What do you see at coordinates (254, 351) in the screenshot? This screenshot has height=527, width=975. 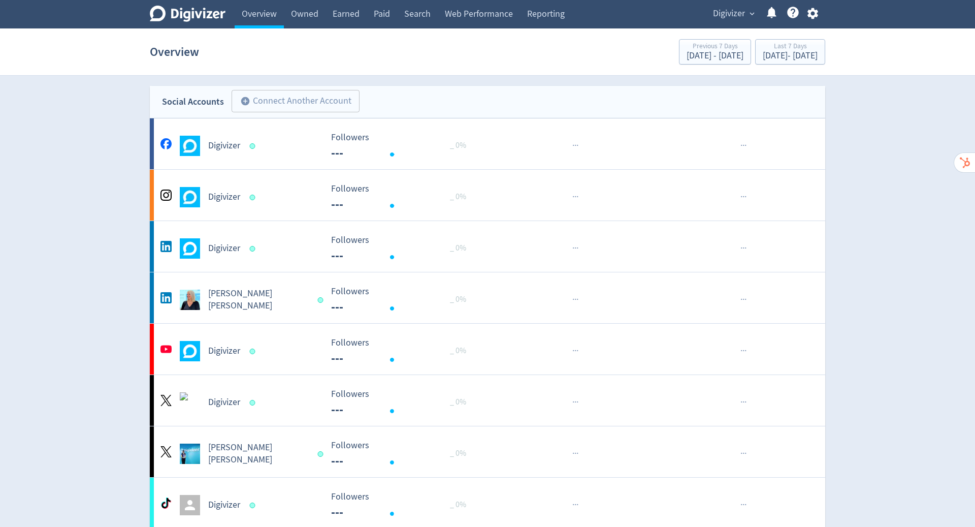 I see `span: Data last synced: 7 Oct 2025, 11:02pm (AEDT)` at bounding box center [254, 351].